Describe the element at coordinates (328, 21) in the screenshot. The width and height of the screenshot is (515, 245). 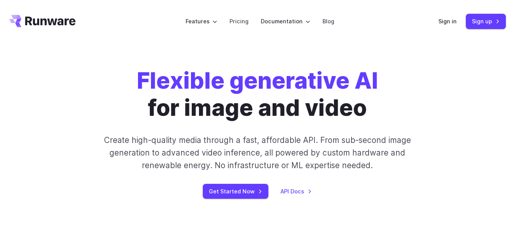
I see `a: Blog` at that location.